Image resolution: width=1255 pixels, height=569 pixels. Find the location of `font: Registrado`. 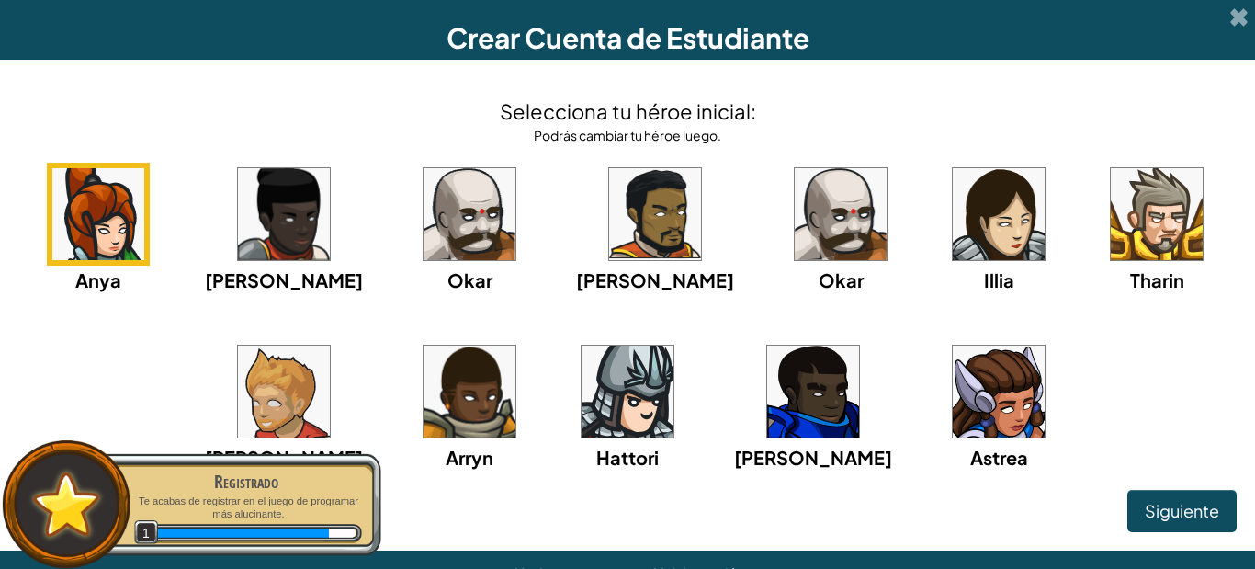

font: Registrado is located at coordinates (246, 481).